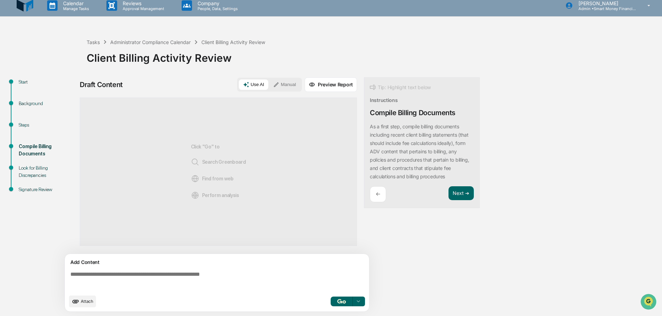  I want to click on div: Signature Review, so click(47, 189).